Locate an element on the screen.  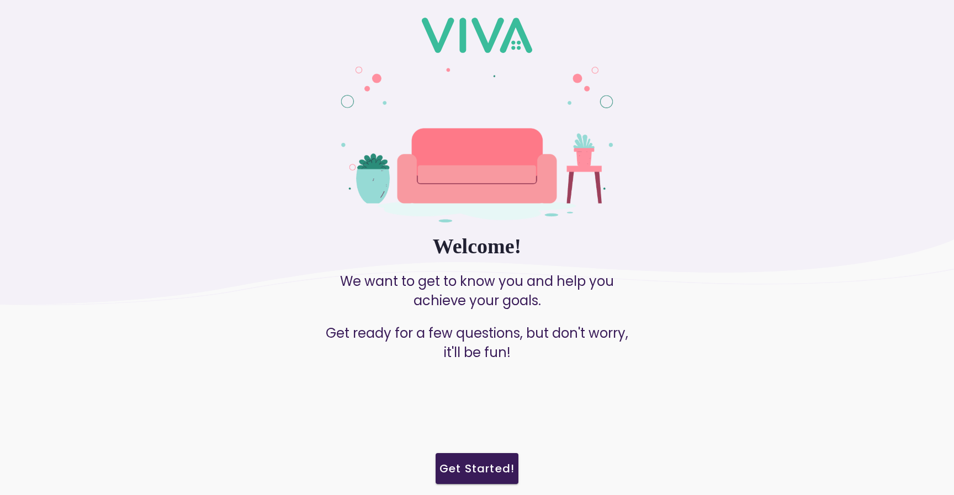
p: We want to get to know you and help you achieve your goals. is located at coordinates (477, 291).